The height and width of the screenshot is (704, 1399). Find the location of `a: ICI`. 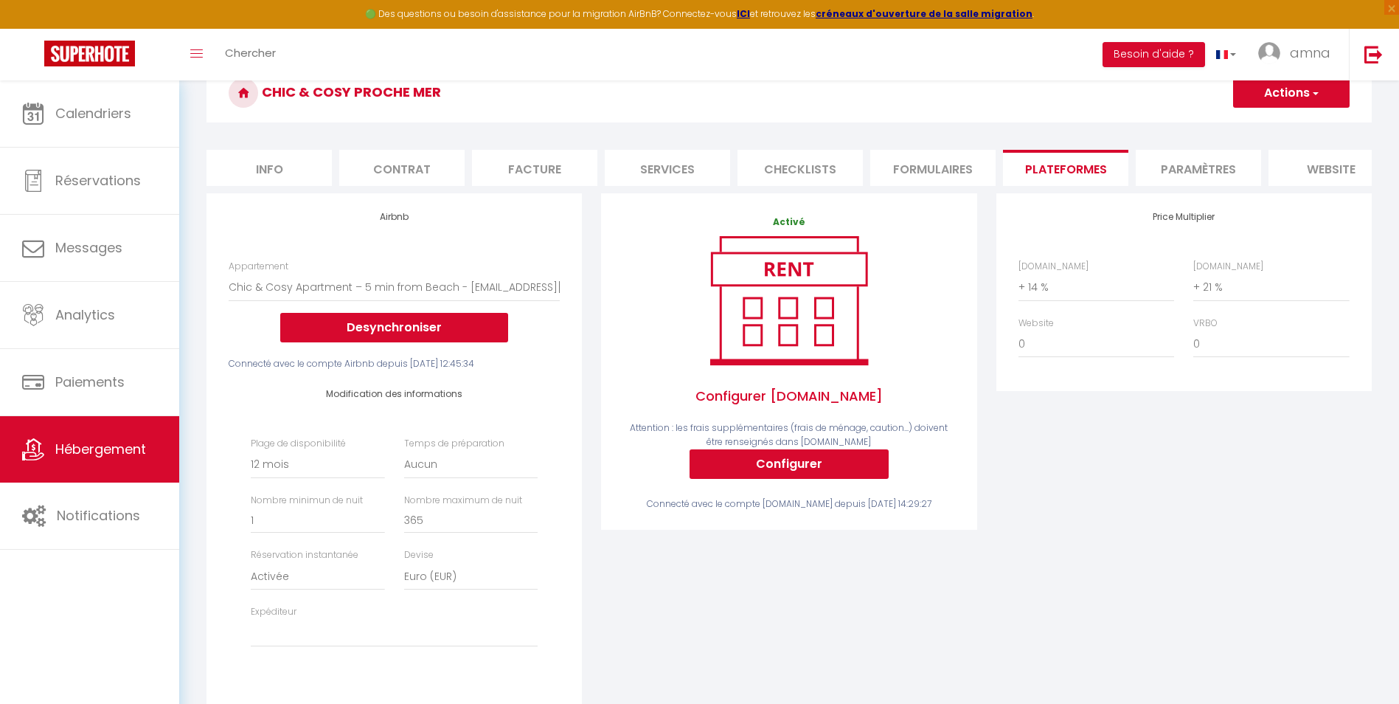

a: ICI is located at coordinates (743, 13).